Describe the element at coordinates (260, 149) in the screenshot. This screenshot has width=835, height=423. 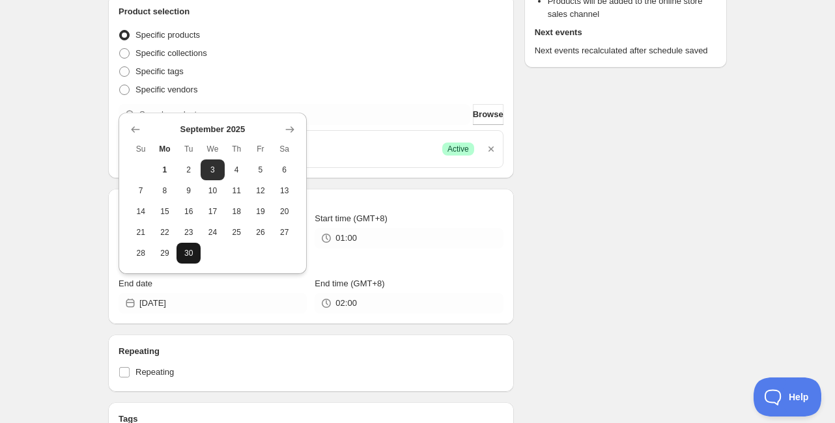
I see `th: Friday` at that location.